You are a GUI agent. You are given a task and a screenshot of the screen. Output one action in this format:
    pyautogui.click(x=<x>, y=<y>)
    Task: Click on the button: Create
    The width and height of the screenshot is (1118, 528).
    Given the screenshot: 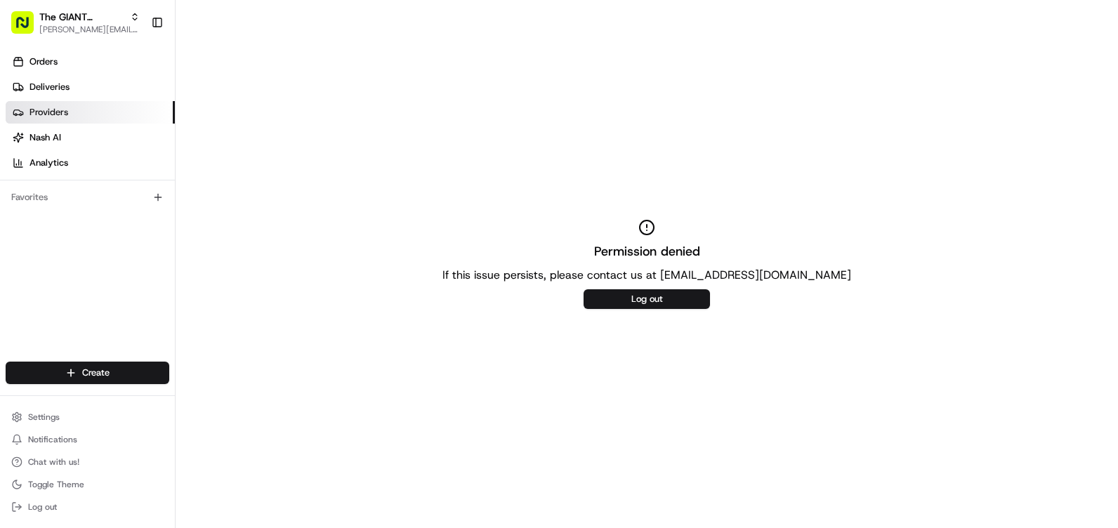 What is the action you would take?
    pyautogui.click(x=87, y=373)
    